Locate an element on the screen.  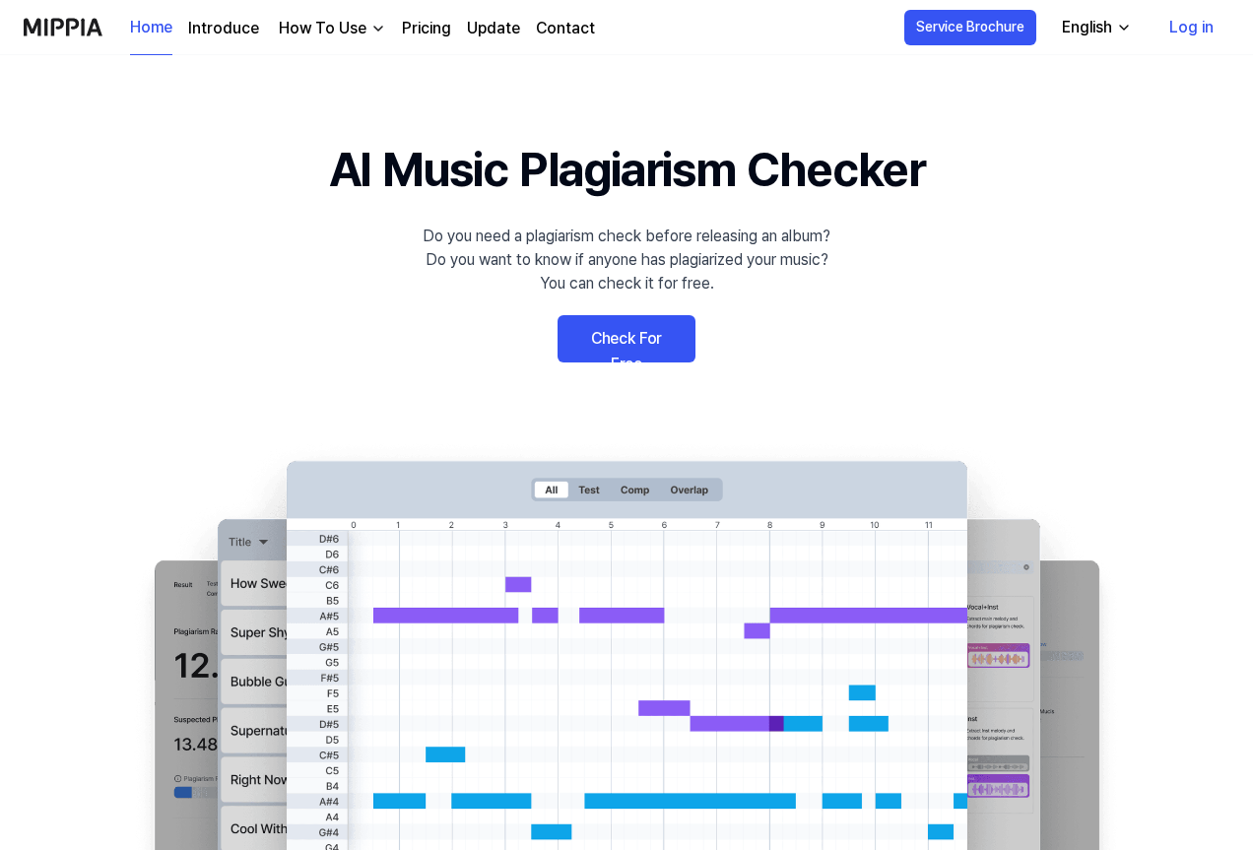
a: Service Brochure is located at coordinates (970, 28).